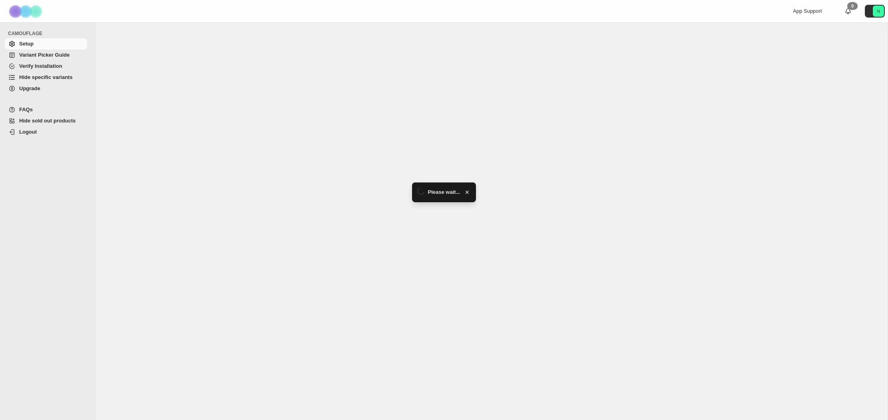 The width and height of the screenshot is (888, 420). What do you see at coordinates (878, 11) in the screenshot?
I see `text: N` at bounding box center [878, 11].